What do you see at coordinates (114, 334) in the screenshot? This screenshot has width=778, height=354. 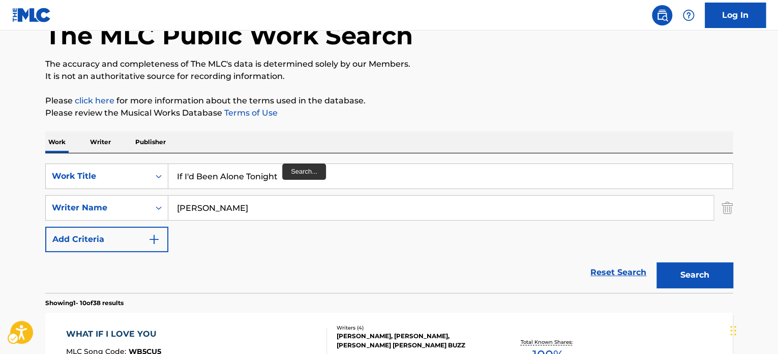 I see `div: WHAT IF I LOVE YOU` at bounding box center [114, 334].